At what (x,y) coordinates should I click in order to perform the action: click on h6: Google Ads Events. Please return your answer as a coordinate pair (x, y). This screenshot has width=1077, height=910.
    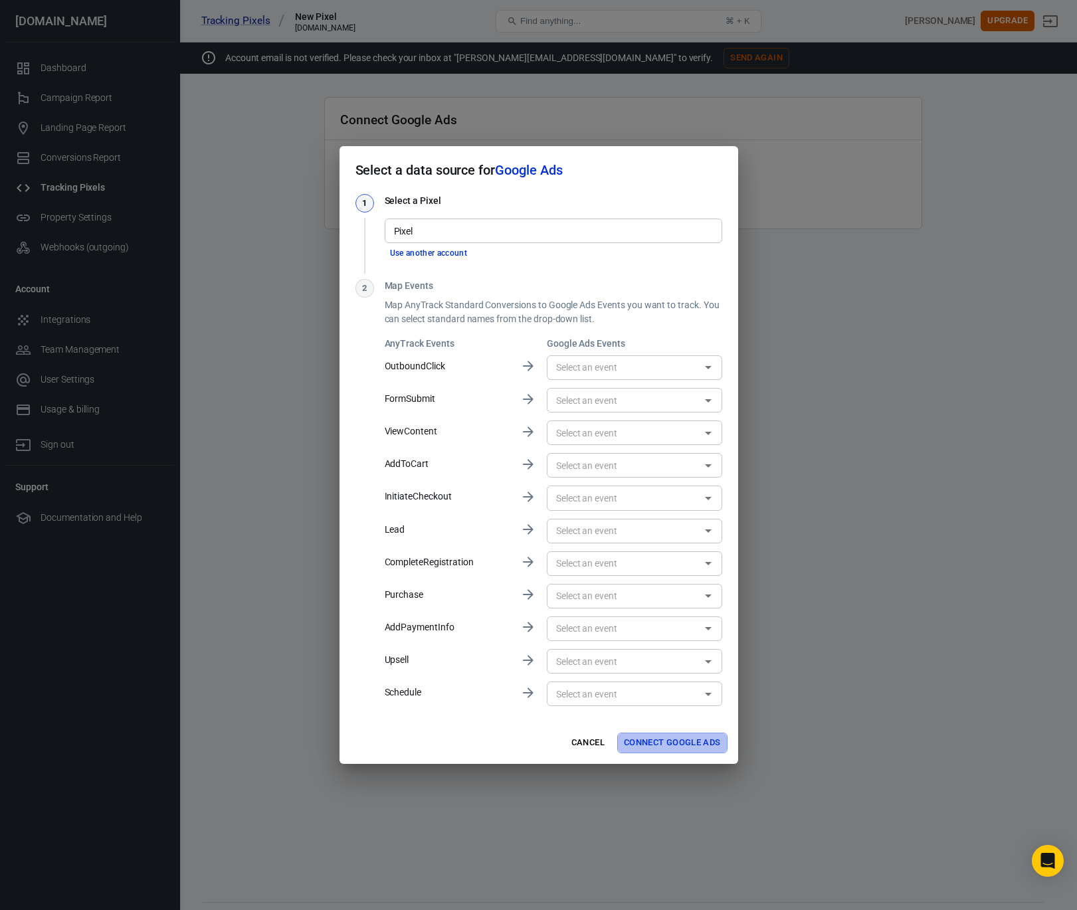
    Looking at the image, I should click on (634, 343).